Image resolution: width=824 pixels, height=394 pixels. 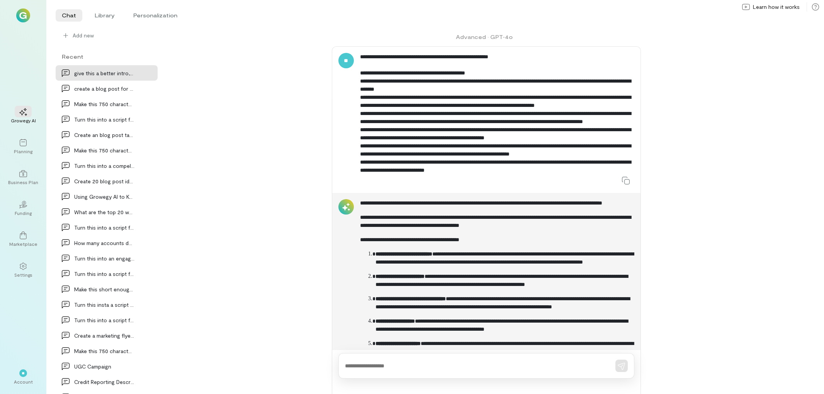 I want to click on div: give this a better intro, it will be a script for…, so click(x=104, y=73).